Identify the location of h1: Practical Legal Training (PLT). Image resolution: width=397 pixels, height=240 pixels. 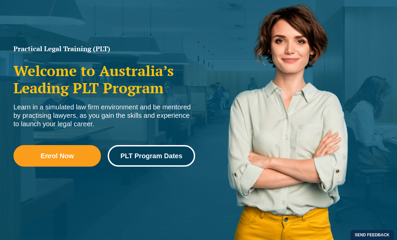
(104, 49).